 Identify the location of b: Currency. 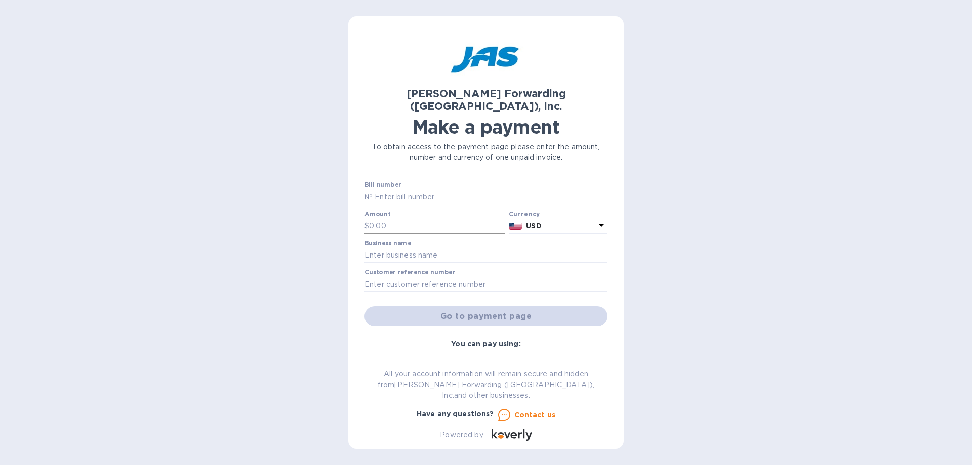
(525, 214).